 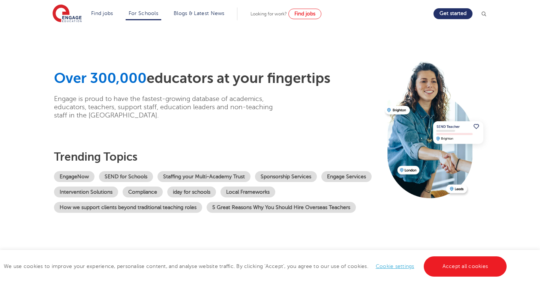 I want to click on a: EngageNow, so click(x=74, y=176).